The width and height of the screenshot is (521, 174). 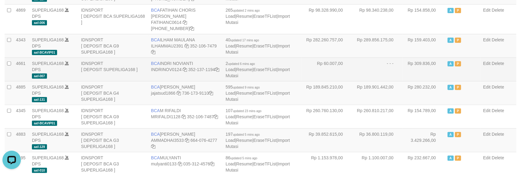 What do you see at coordinates (186, 69) in the screenshot?
I see `td: INDRI NOVIANTI 352-137-1194` at bounding box center [186, 69].